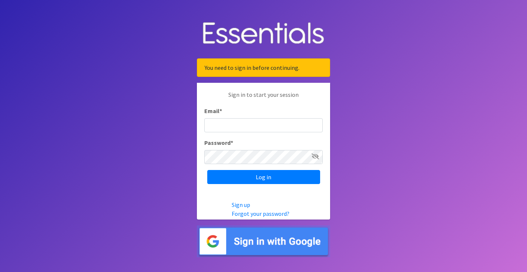 The height and width of the screenshot is (272, 527). Describe the element at coordinates (260, 214) in the screenshot. I see `a: Forgot your password?` at that location.